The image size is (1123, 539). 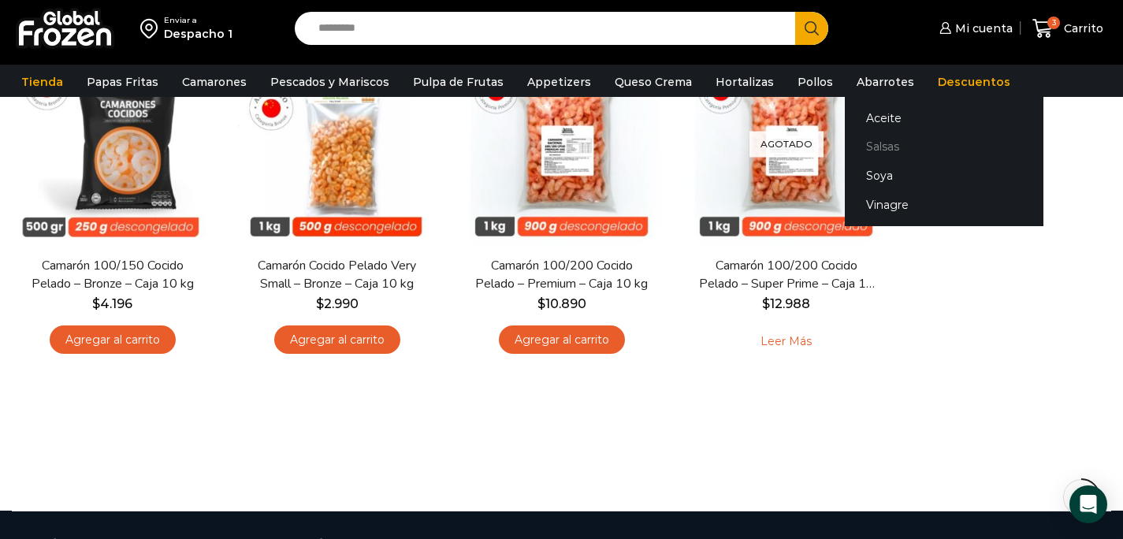 I want to click on img: address-field-icon.svg, so click(x=152, y=28).